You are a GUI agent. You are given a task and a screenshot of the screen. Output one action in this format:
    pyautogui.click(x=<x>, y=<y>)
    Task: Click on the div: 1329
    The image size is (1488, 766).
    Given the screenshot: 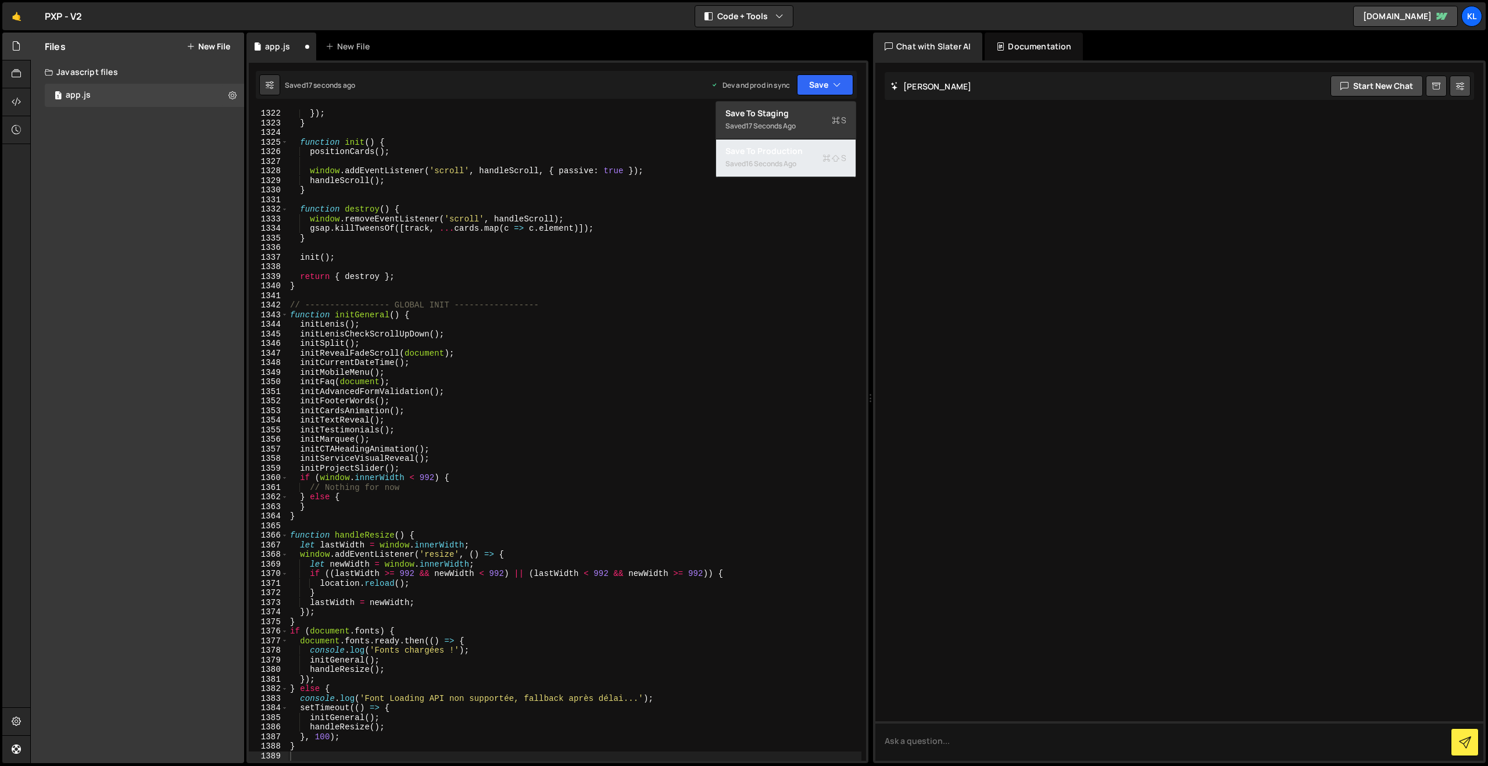 What is the action you would take?
    pyautogui.click(x=268, y=181)
    